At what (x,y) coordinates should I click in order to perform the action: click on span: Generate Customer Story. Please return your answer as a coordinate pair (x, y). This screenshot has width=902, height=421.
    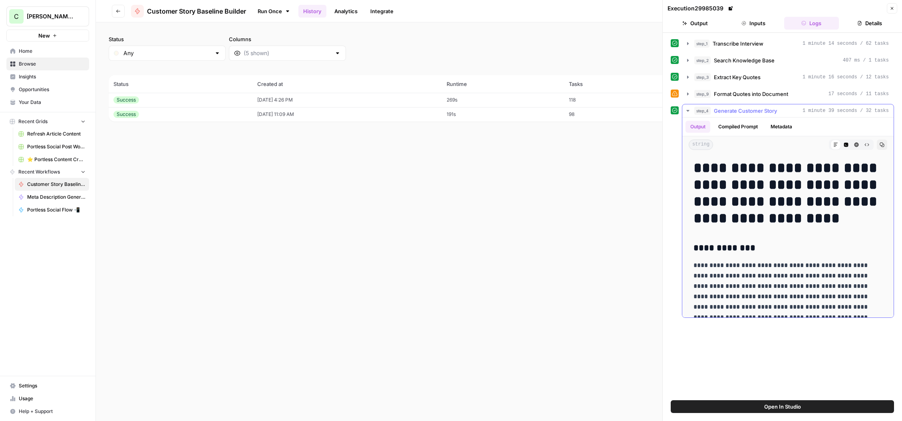
    Looking at the image, I should click on (745, 111).